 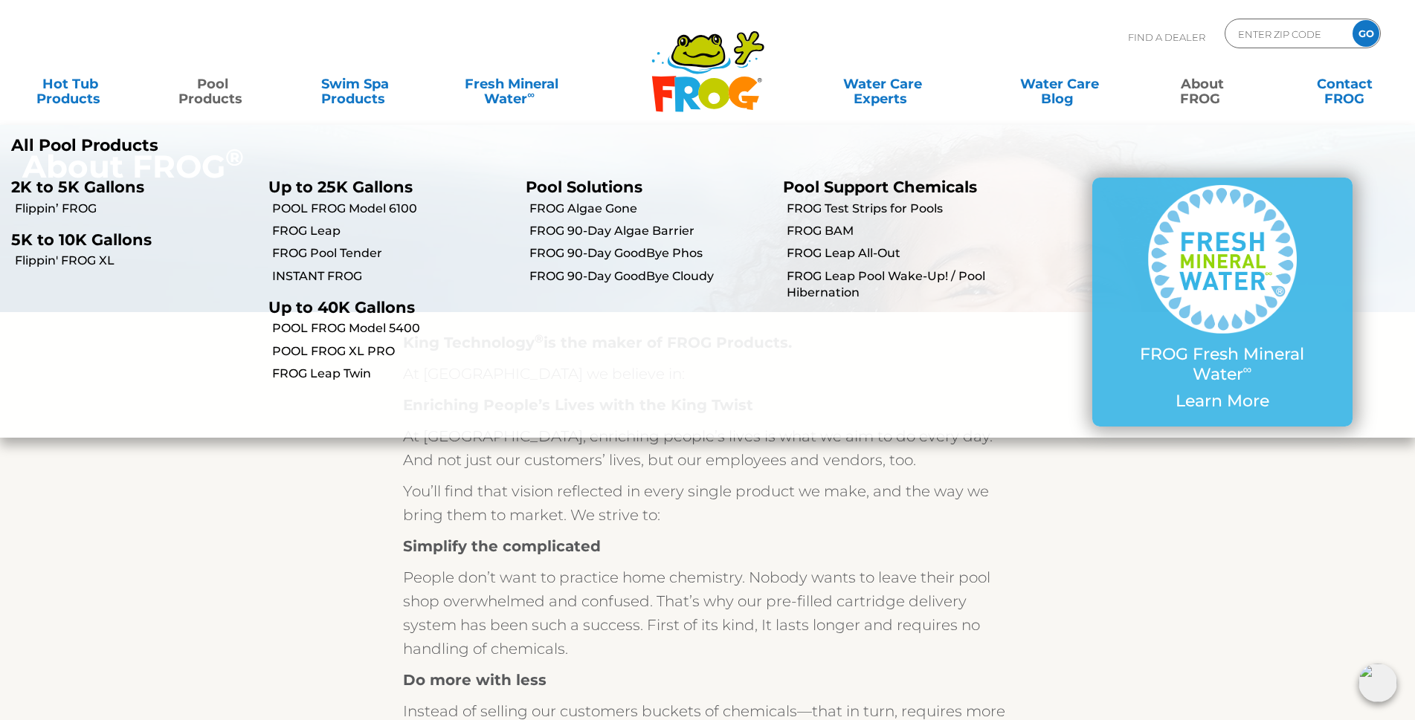 I want to click on input: Zip Code Form, so click(x=1286, y=33).